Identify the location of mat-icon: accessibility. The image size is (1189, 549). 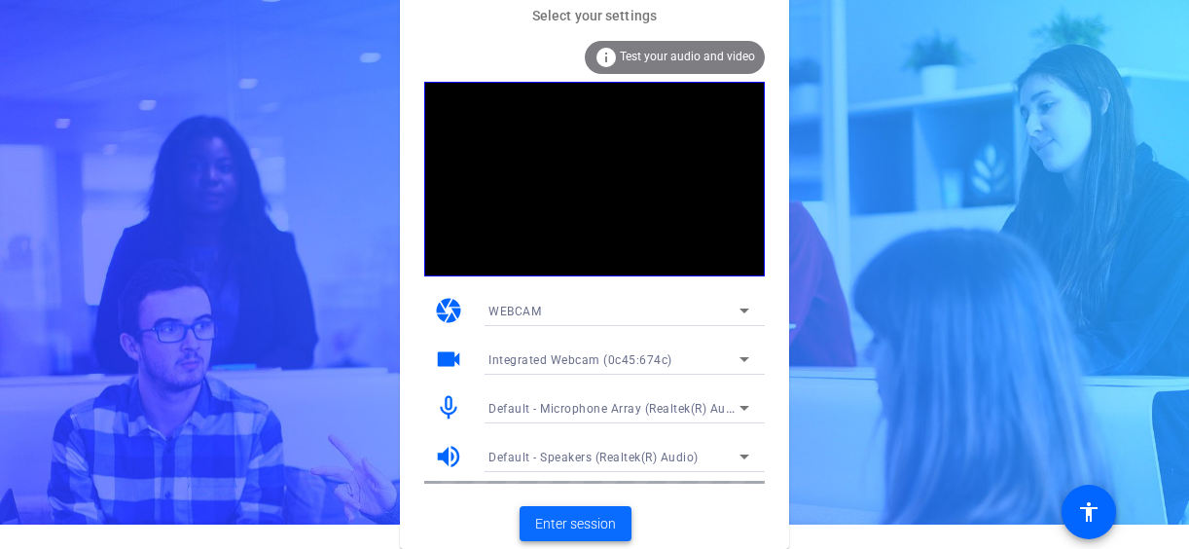
(1089, 512).